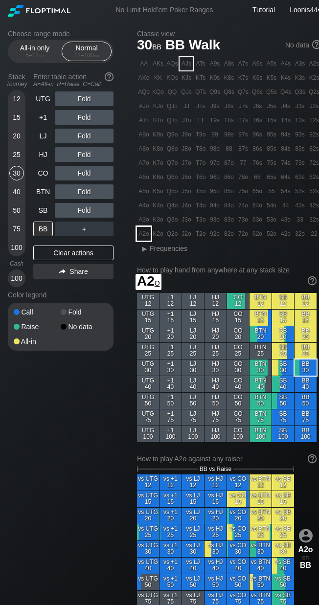 This screenshot has height=605, width=319. I want to click on div: 43s, so click(300, 205).